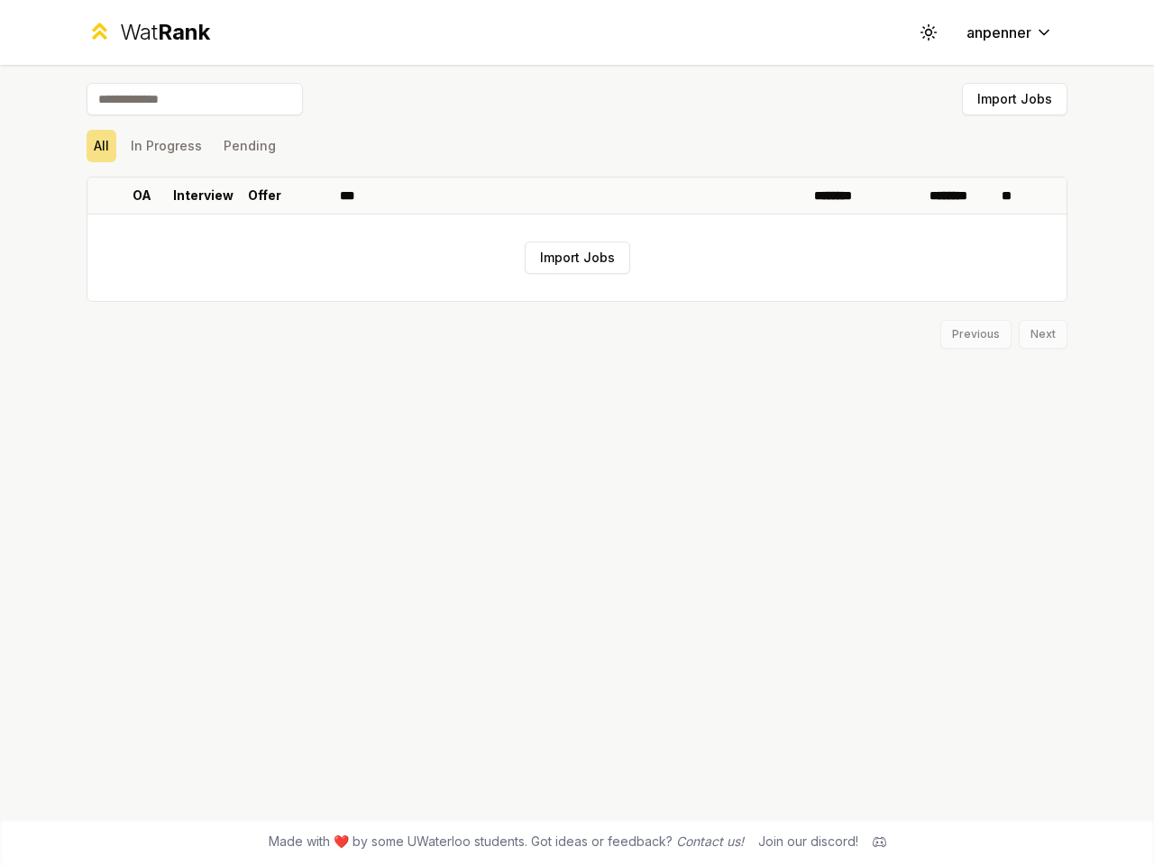  Describe the element at coordinates (141, 196) in the screenshot. I see `p: OA` at that location.